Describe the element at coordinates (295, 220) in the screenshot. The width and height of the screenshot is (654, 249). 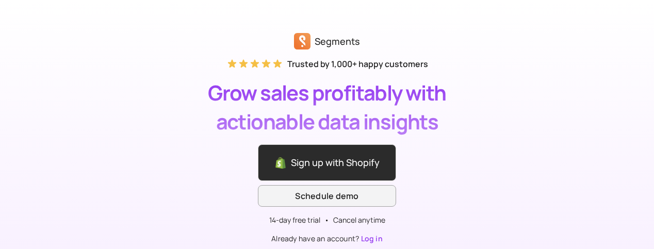
I see `p: 14-day free trial` at that location.